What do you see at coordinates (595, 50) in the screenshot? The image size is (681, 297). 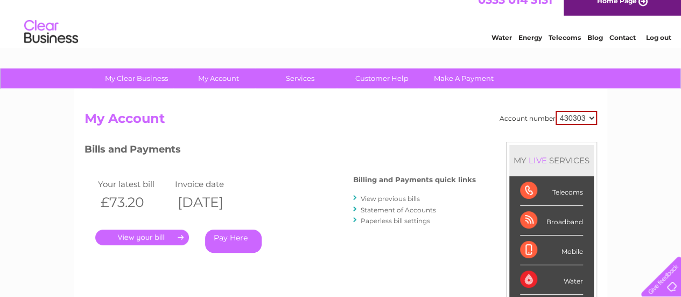 I see `a: Blog` at bounding box center [595, 50].